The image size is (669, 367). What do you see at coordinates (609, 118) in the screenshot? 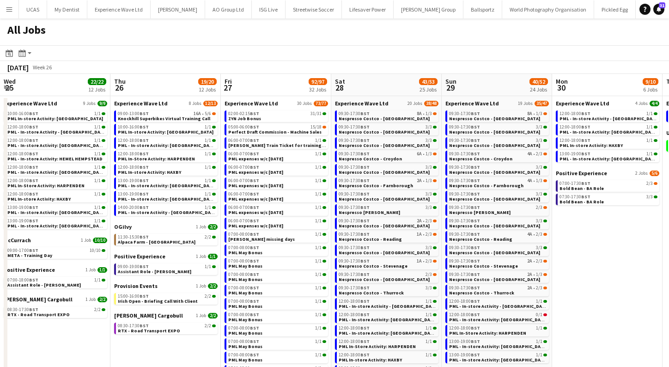
I see `span: PML - In-store Activity - ABERDEEN` at bounding box center [609, 118].